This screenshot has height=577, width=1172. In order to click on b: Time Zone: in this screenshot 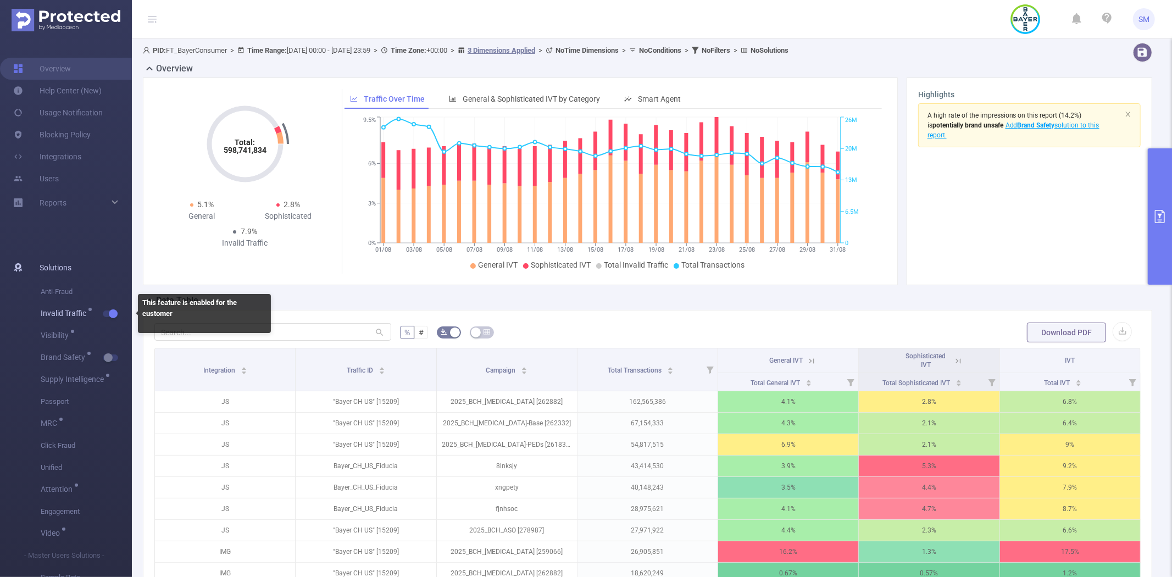, I will do `click(408, 50)`.